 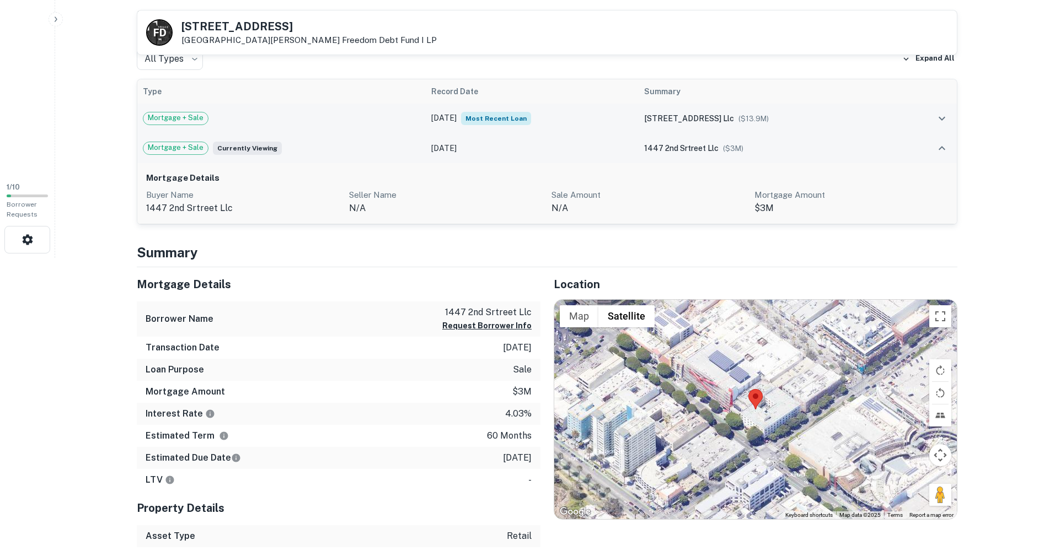 What do you see at coordinates (339, 284) in the screenshot?
I see `h5: Mortgage Details` at bounding box center [339, 284].